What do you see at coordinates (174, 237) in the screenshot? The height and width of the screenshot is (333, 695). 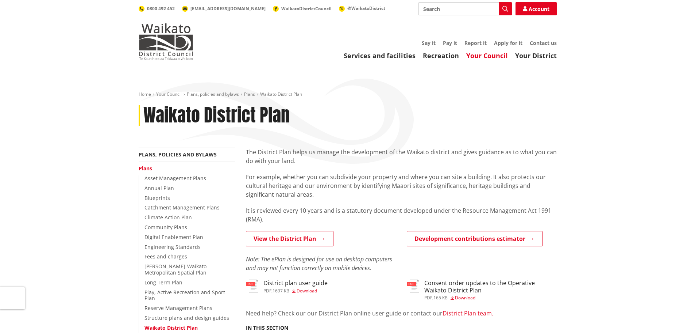 I see `a: Digital Enablement Plan` at bounding box center [174, 237].